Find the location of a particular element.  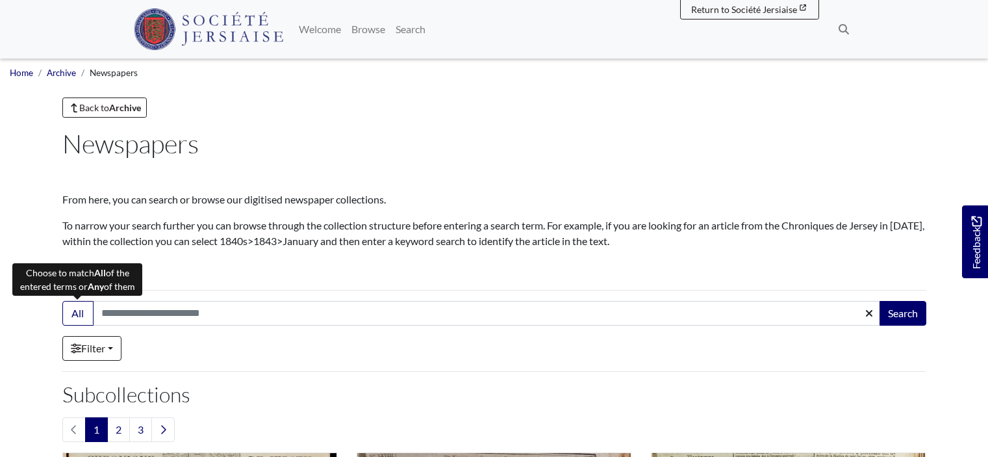

button: All is located at coordinates (78, 313).